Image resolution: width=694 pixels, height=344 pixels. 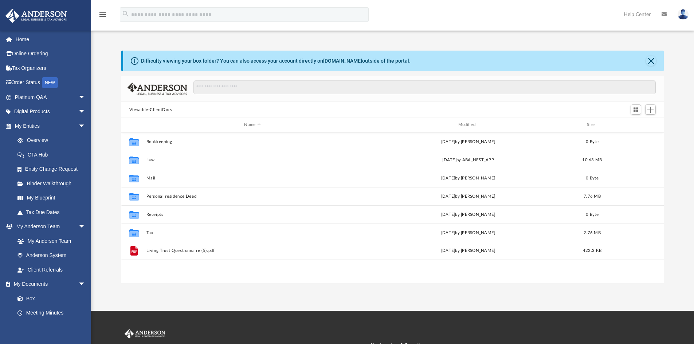 I want to click on a: Online Ordering, so click(x=51, y=54).